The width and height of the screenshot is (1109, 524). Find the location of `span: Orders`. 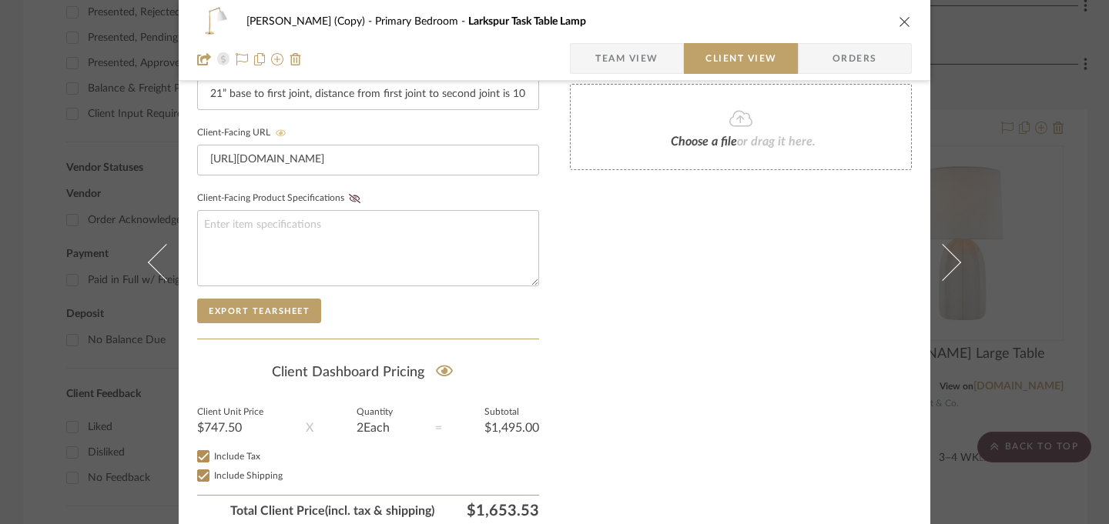

span: Orders is located at coordinates (855, 59).